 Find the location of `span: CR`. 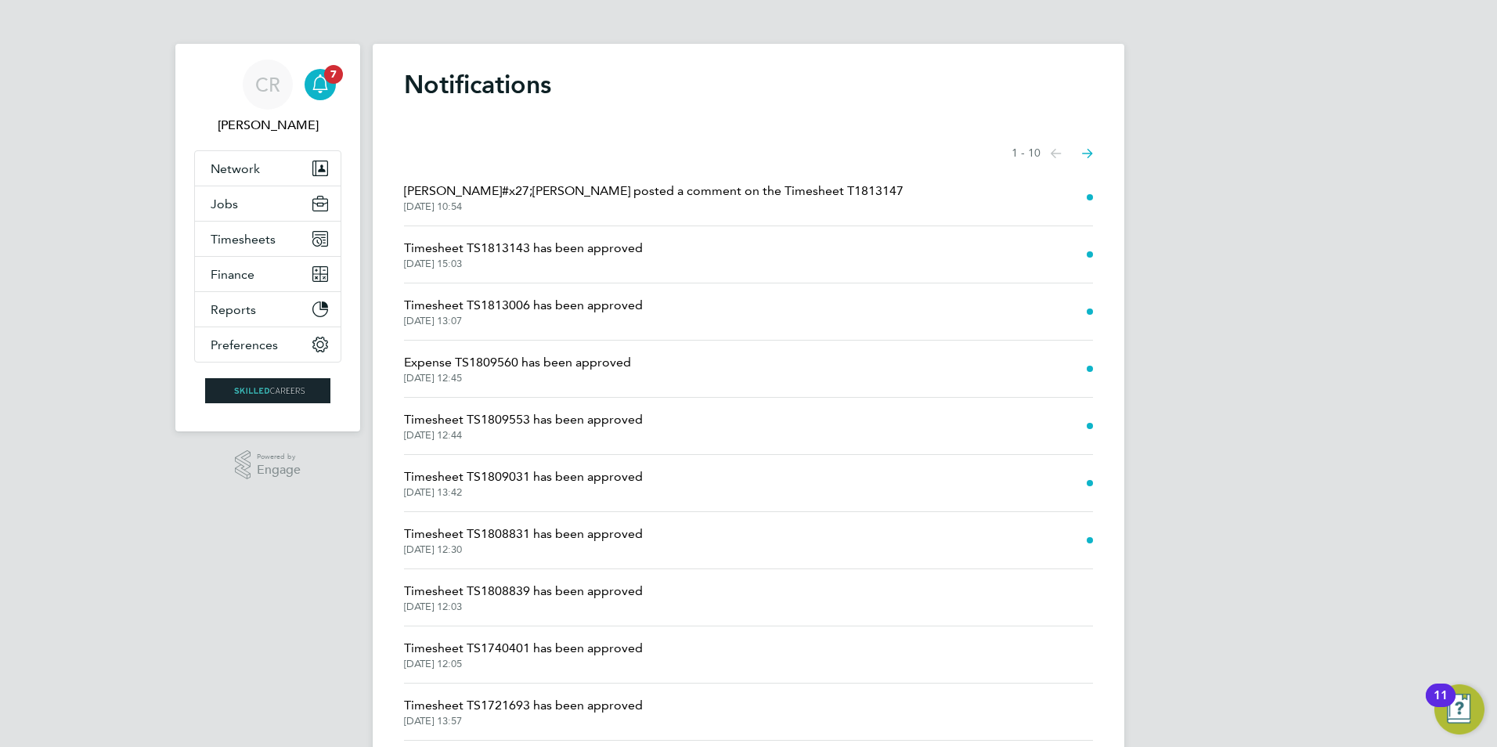

span: CR is located at coordinates (268, 85).